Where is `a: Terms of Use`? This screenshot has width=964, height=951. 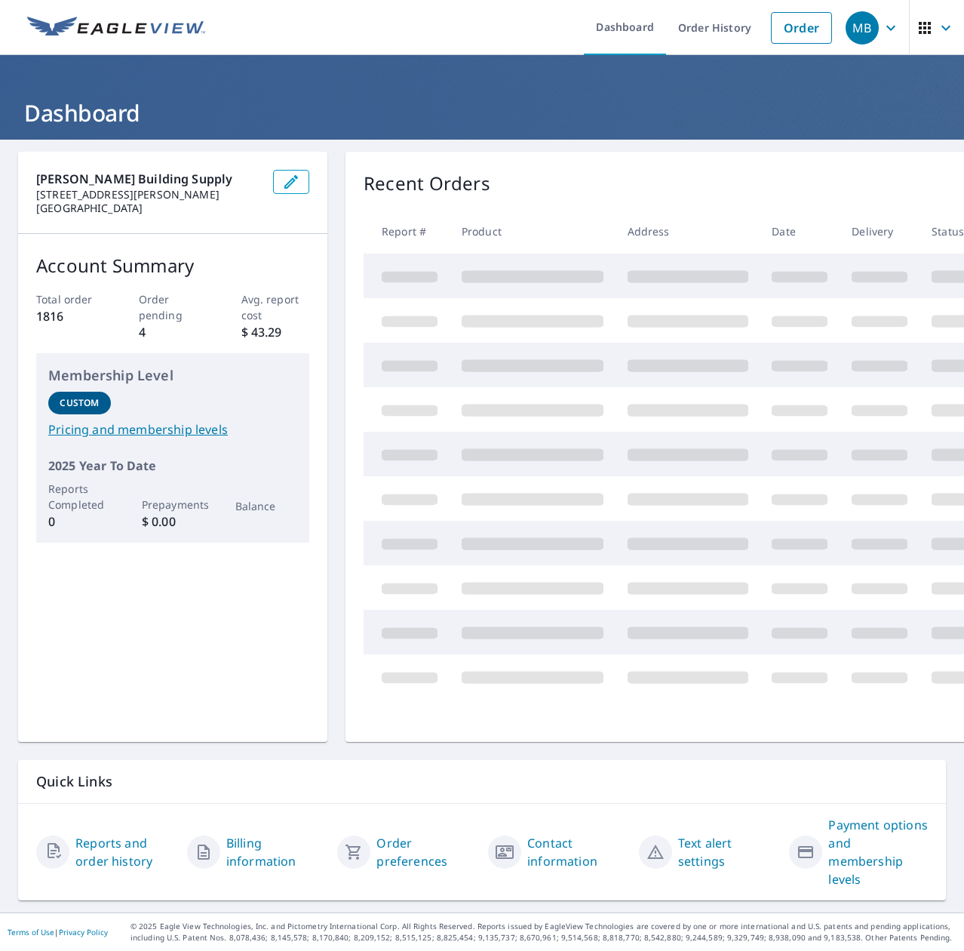
a: Terms of Use is located at coordinates (31, 932).